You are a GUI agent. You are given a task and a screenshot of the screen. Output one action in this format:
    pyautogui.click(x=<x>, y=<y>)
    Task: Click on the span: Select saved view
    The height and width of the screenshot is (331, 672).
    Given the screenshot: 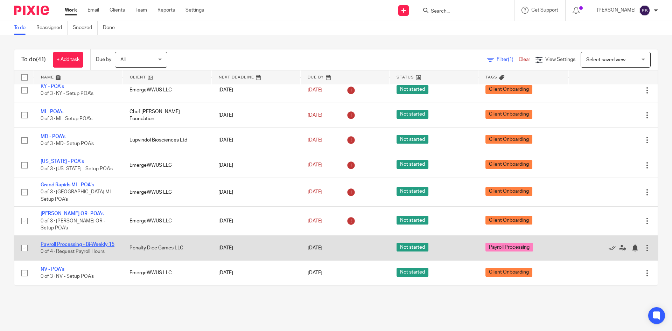 What is the action you would take?
    pyautogui.click(x=606, y=60)
    